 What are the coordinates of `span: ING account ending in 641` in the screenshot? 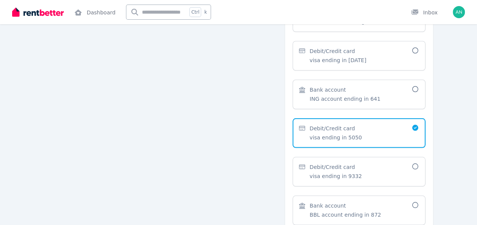 It's located at (345, 99).